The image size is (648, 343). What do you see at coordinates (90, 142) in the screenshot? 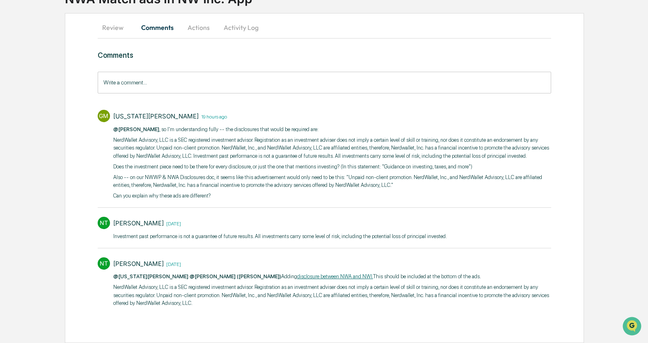
I see `span: Pylon` at bounding box center [90, 142].